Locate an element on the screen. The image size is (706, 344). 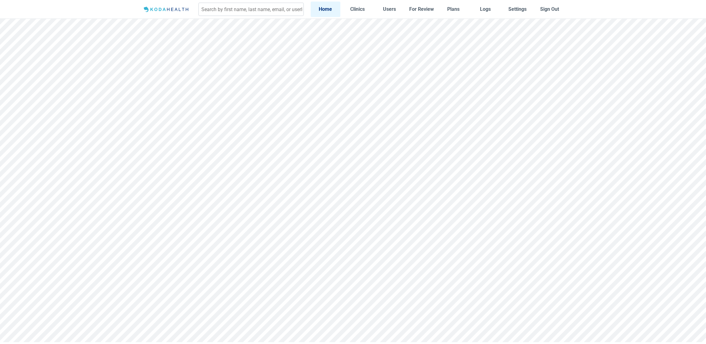
a: Home is located at coordinates (325, 9).